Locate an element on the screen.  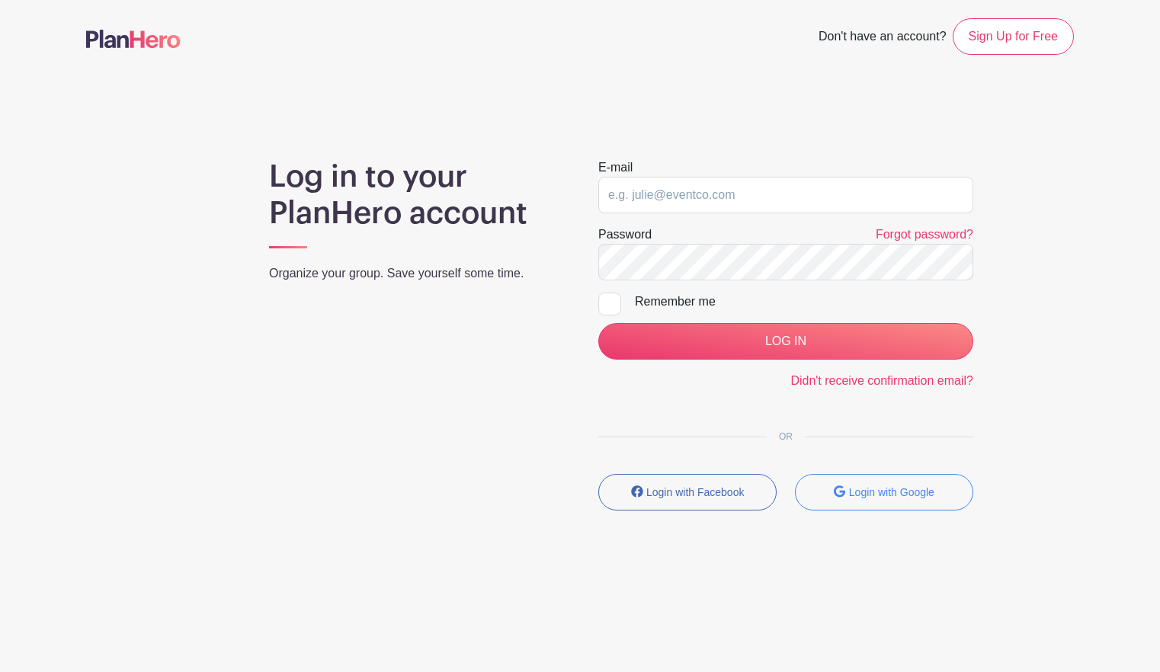
a: Forgot password? is located at coordinates (924, 234).